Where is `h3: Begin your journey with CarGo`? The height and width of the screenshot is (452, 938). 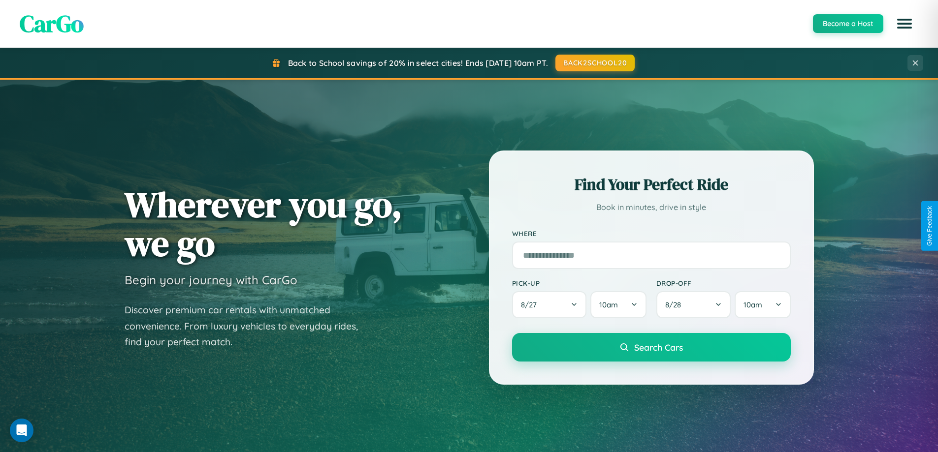 h3: Begin your journey with CarGo is located at coordinates (211, 280).